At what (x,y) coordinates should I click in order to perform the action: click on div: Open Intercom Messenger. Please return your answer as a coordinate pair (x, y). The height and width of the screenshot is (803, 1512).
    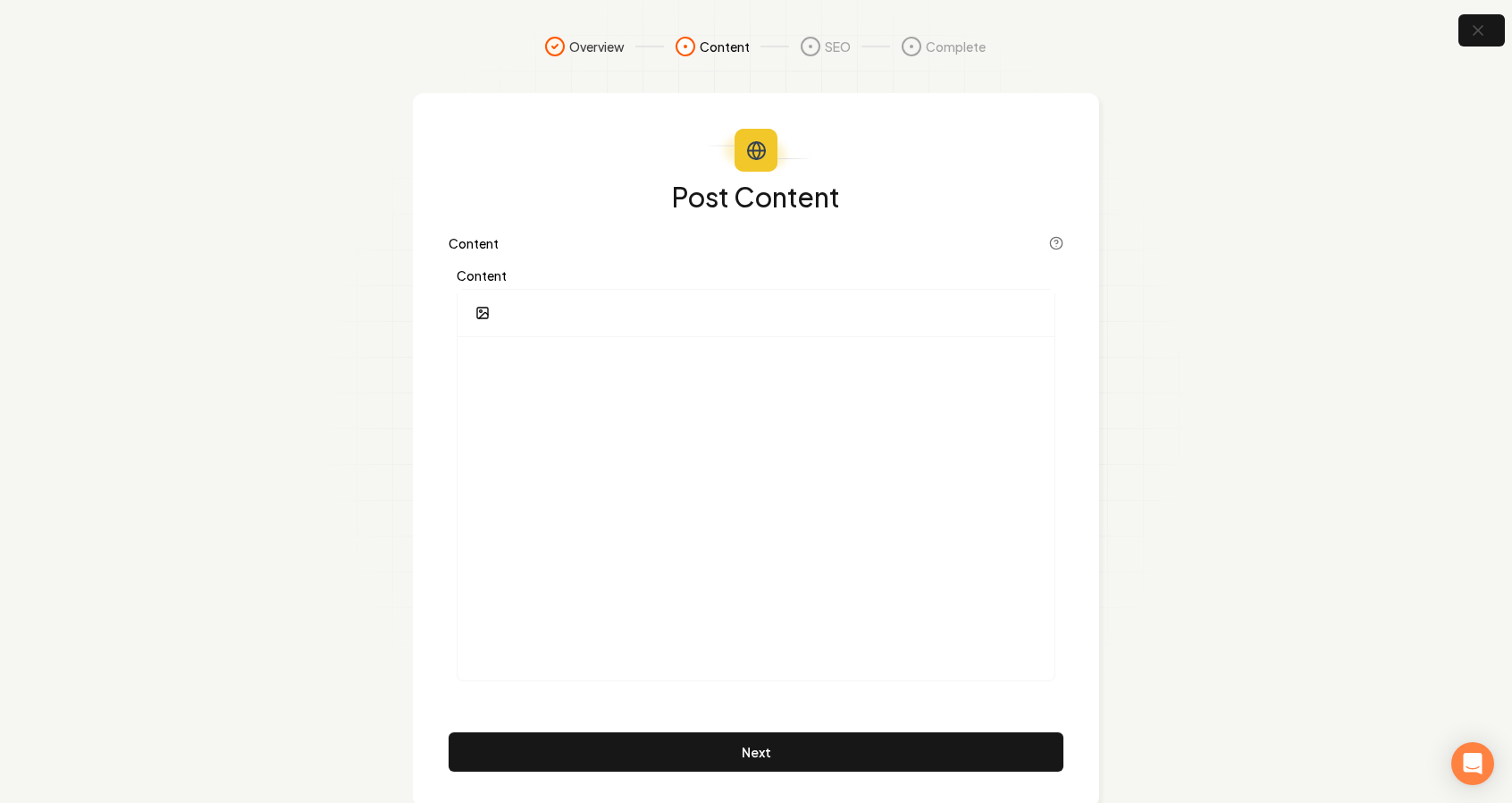
    Looking at the image, I should click on (1472, 763).